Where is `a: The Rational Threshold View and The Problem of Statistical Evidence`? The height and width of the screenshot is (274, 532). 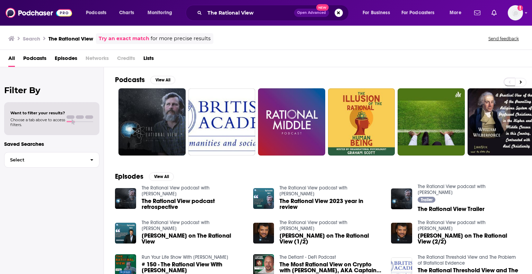
a: The Rational Threshold View and The Problem of Statistical Evidence is located at coordinates (467, 260).